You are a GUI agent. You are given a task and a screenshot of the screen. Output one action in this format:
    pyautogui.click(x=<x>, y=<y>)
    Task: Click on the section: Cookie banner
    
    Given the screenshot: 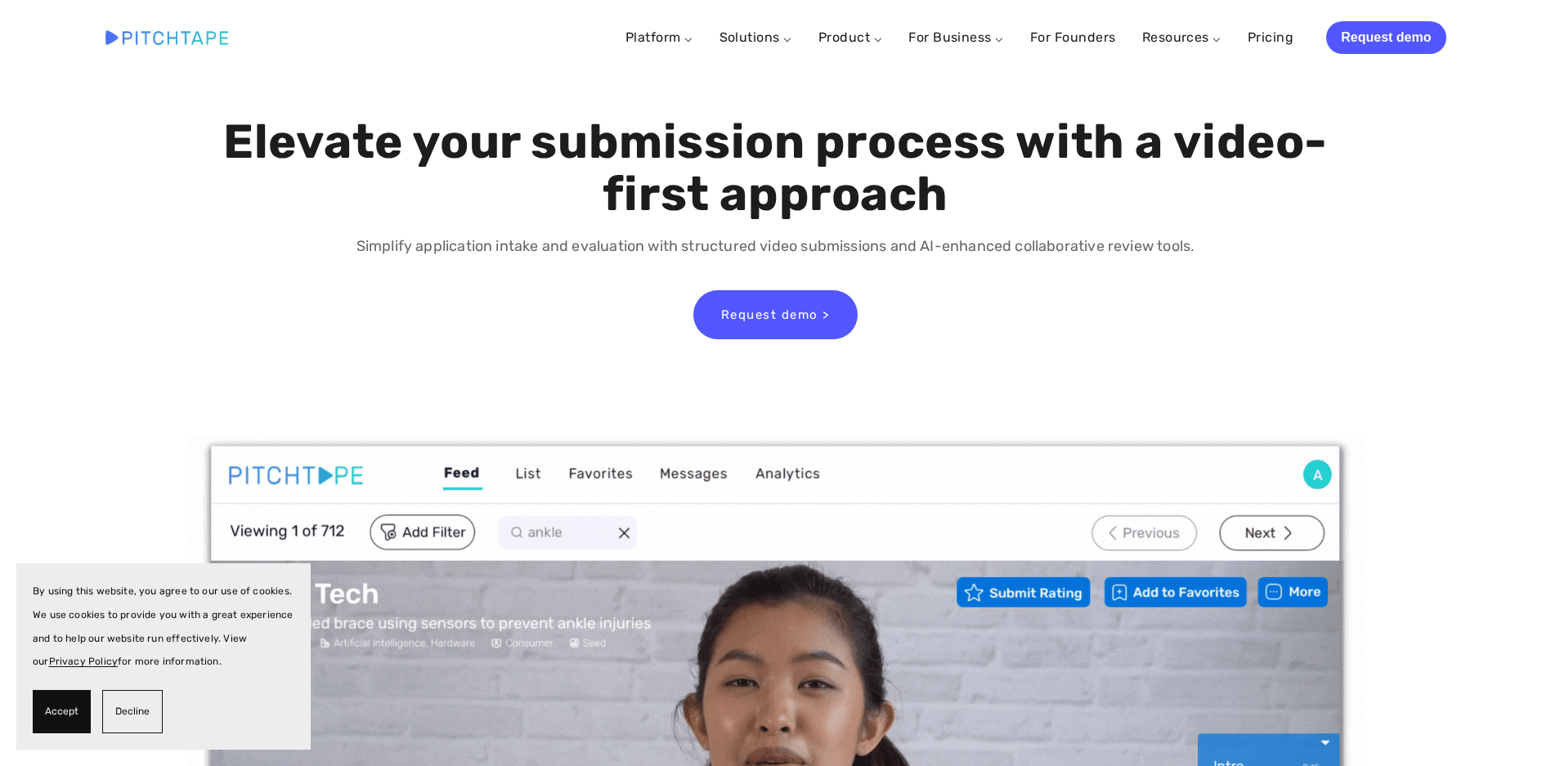 What is the action you would take?
    pyautogui.click(x=164, y=657)
    